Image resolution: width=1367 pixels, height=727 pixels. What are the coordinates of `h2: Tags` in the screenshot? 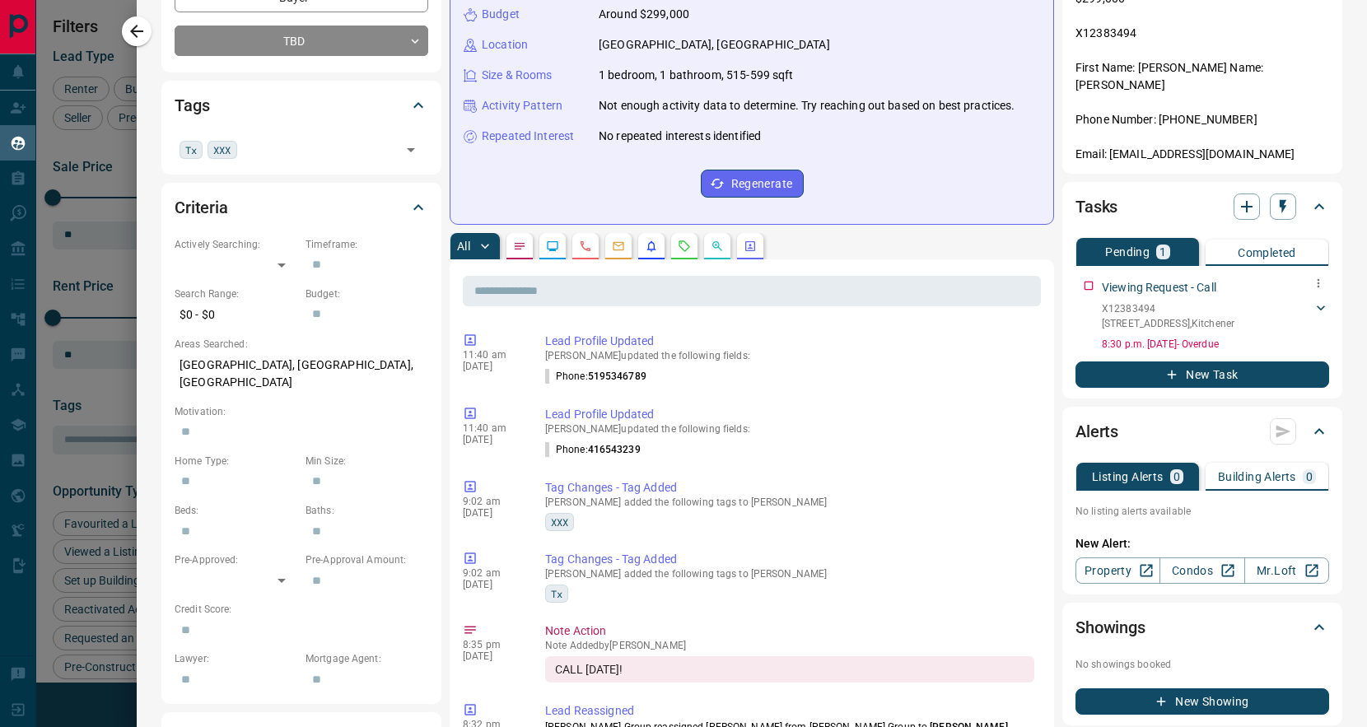 It's located at (192, 105).